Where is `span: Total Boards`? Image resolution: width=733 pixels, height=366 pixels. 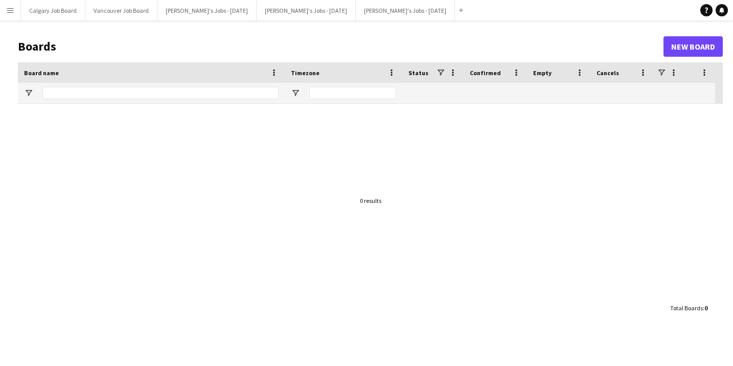
span: Total Boards is located at coordinates (686, 308).